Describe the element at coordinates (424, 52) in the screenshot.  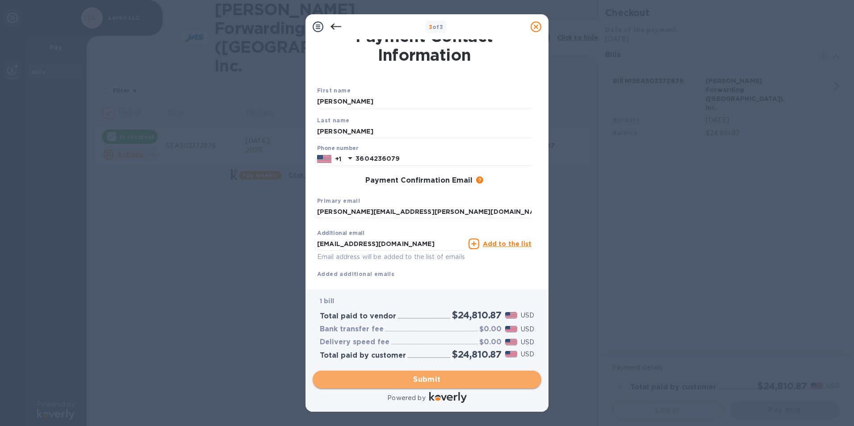
I see `h1: Payment Methods` at that location.